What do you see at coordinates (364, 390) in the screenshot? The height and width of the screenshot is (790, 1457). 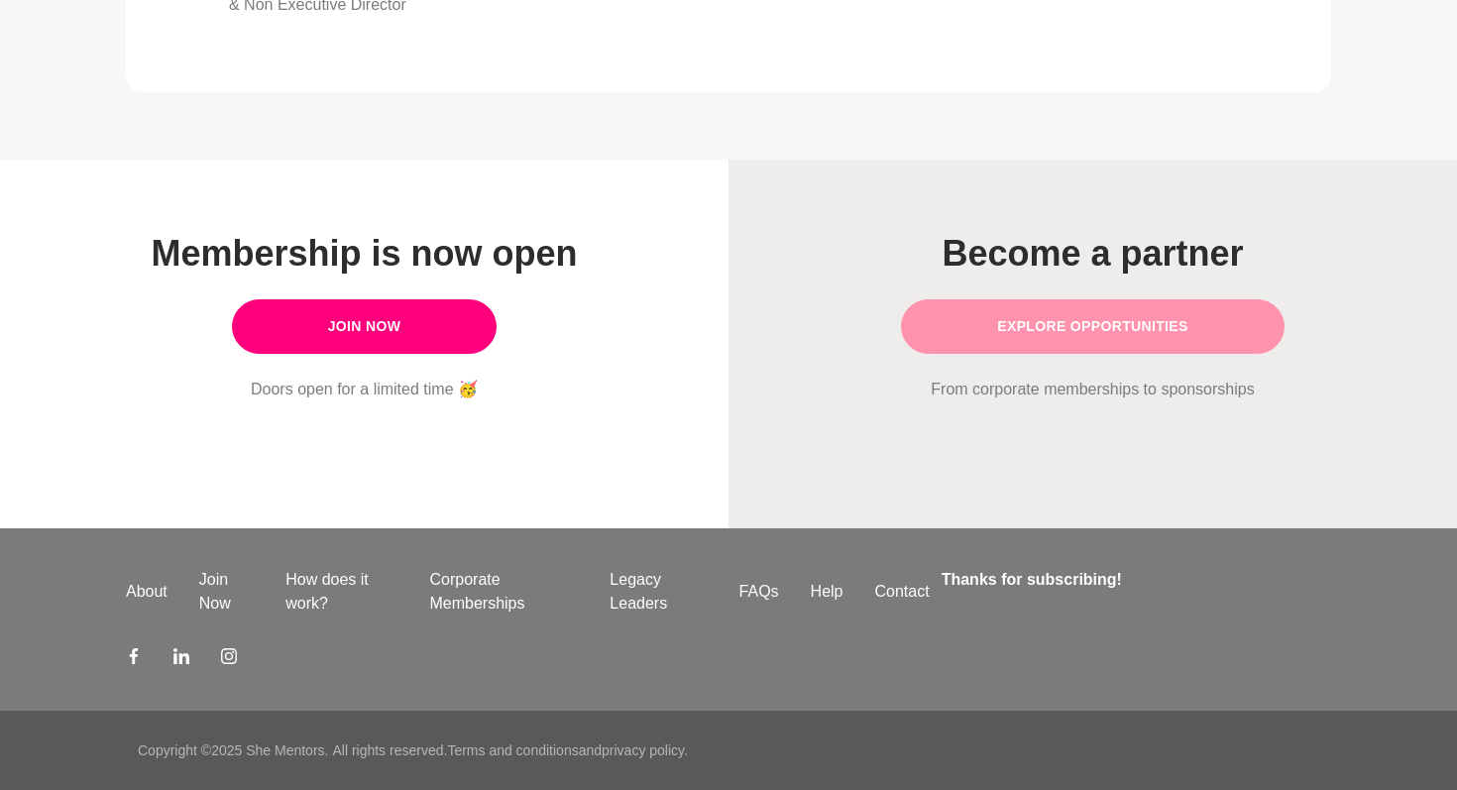 I see `p: Doors open for a limited time 🥳` at bounding box center [364, 390].